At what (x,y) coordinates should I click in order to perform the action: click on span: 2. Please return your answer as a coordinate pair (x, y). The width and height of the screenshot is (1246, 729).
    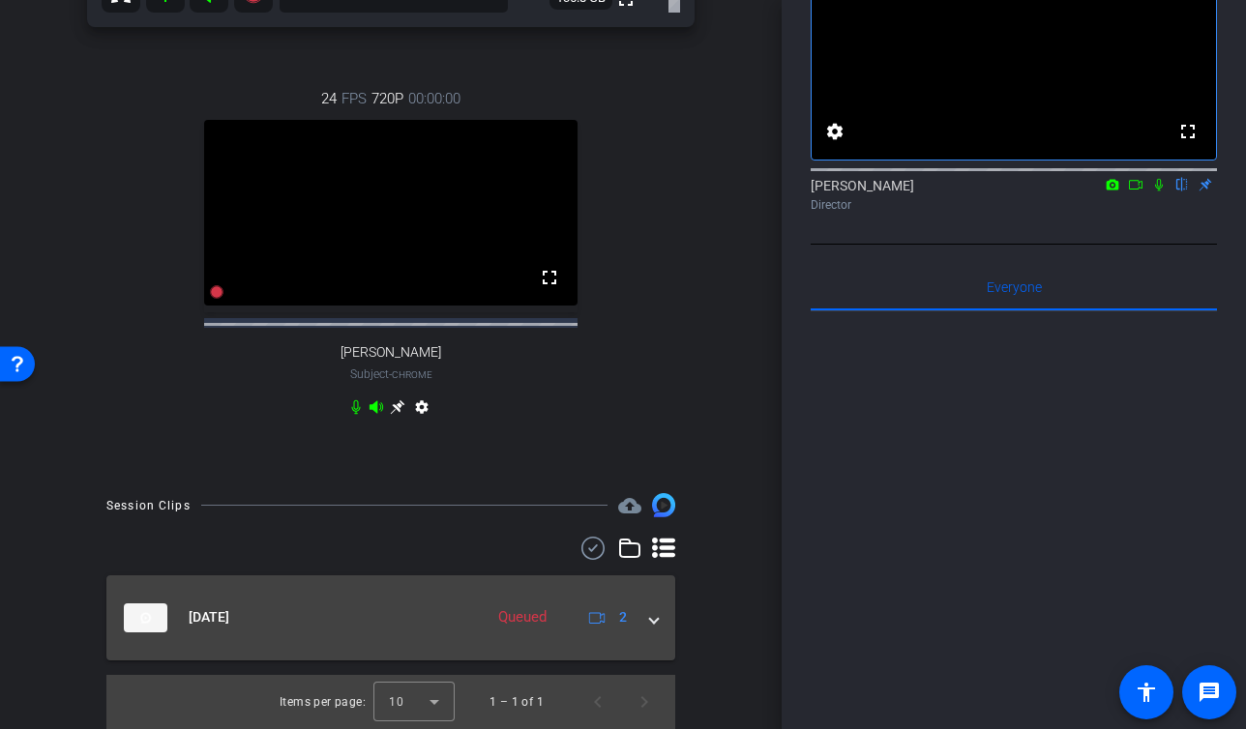
    Looking at the image, I should click on (623, 617).